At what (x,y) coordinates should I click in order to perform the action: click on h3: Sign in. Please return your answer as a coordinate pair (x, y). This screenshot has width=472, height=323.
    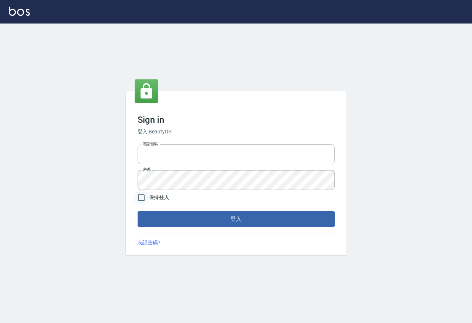
    Looking at the image, I should click on (236, 120).